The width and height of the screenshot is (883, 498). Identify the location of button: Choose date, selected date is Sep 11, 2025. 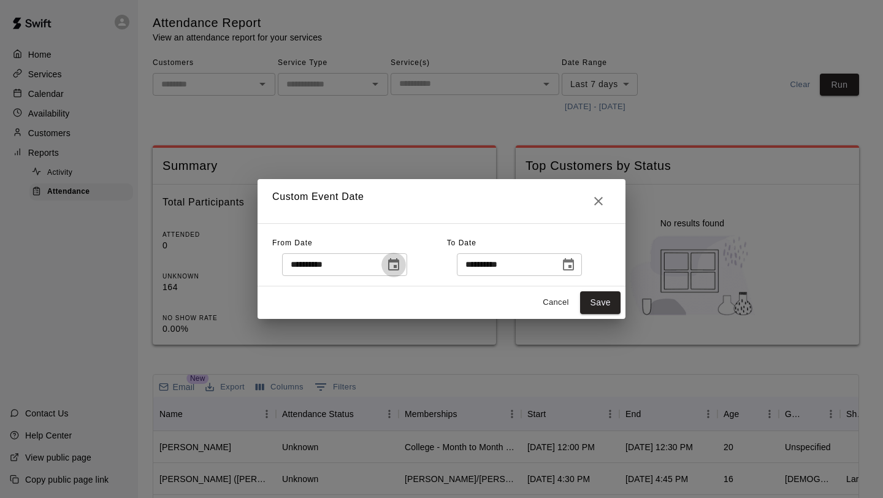
(394, 265).